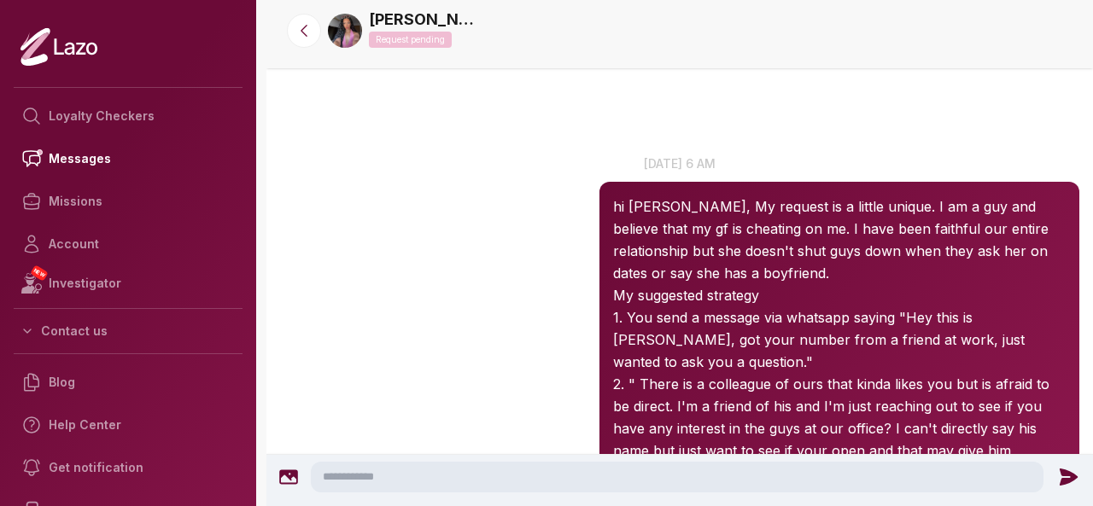 The height and width of the screenshot is (506, 1093). What do you see at coordinates (128, 425) in the screenshot?
I see `a: Help Center` at bounding box center [128, 425].